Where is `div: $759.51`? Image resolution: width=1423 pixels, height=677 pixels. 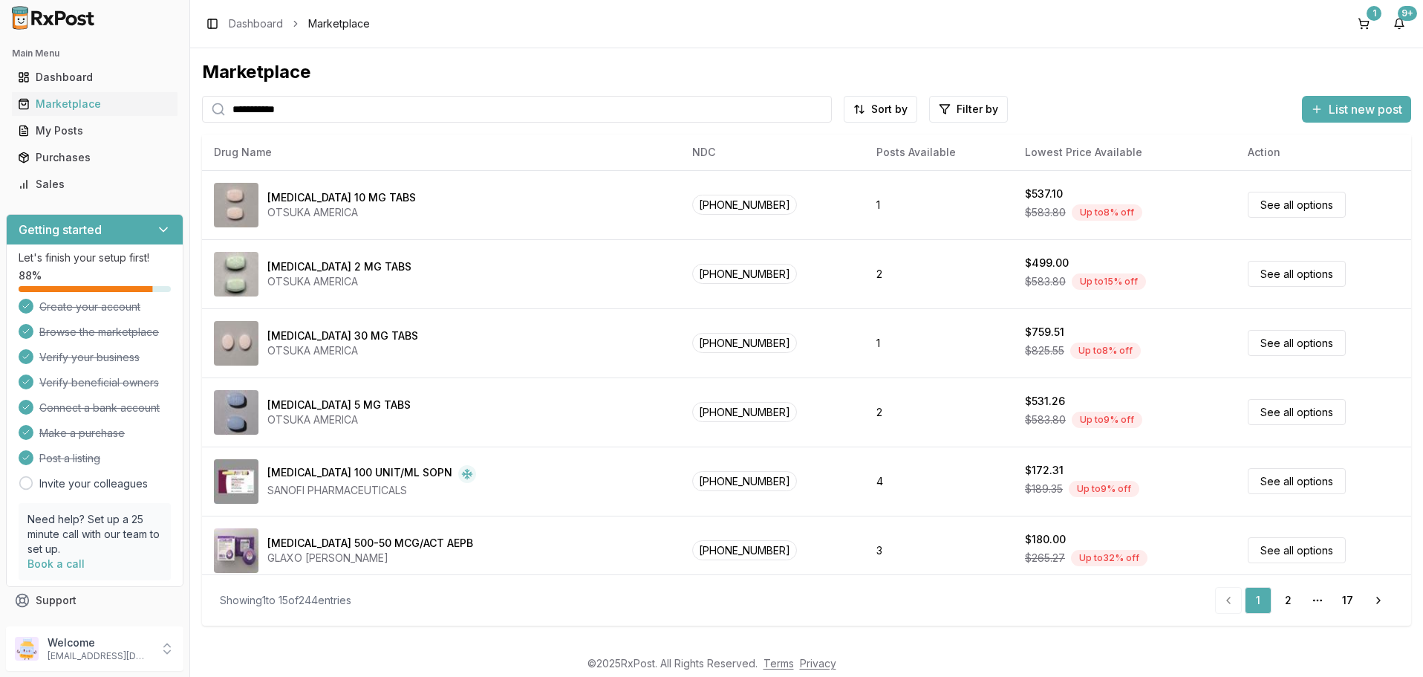 div: $759.51 is located at coordinates (1044, 332).